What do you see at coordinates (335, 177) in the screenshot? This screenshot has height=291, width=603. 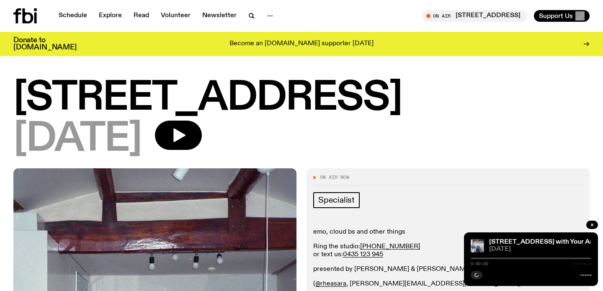 I see `span: On Air Now` at bounding box center [335, 177].